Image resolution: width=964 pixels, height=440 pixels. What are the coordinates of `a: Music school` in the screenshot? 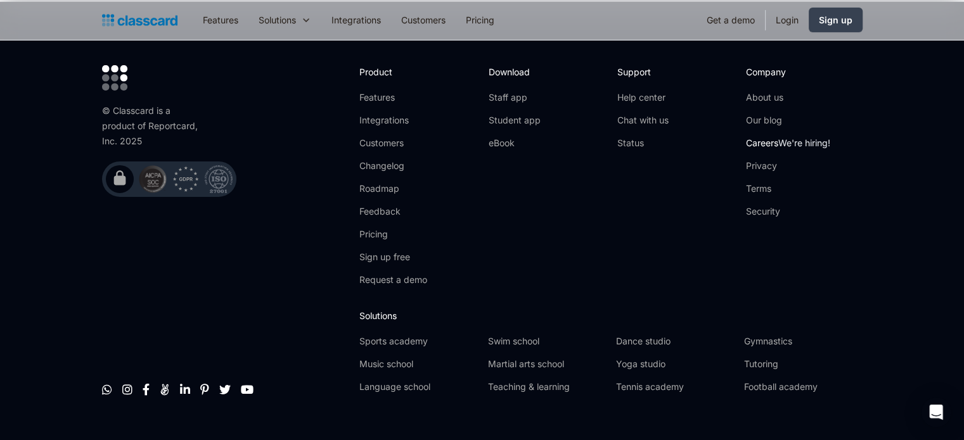 It's located at (418, 364).